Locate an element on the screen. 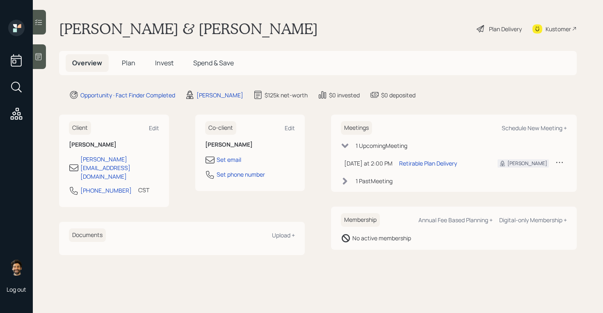 The height and width of the screenshot is (313, 603). div: Set email is located at coordinates (229, 159).